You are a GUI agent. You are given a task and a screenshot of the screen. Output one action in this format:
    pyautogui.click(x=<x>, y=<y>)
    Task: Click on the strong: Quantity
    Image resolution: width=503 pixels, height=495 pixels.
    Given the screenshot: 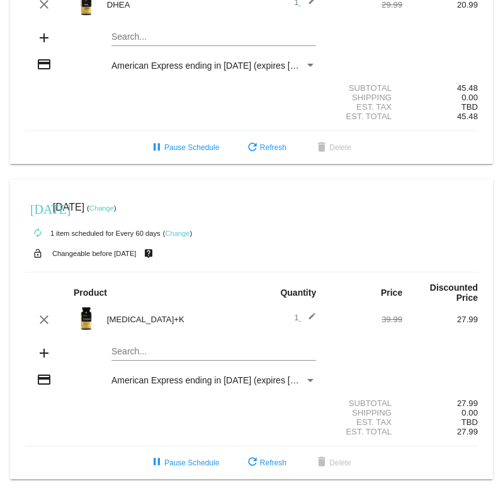 What is the action you would take?
    pyautogui.click(x=298, y=292)
    